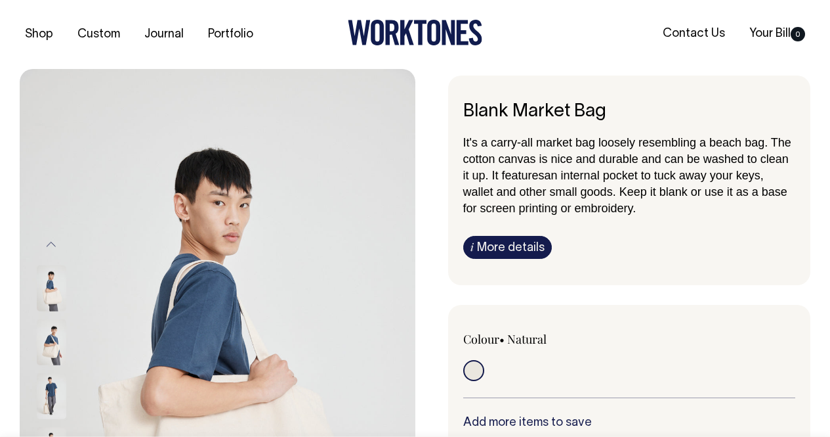 The width and height of the screenshot is (830, 437). Describe the element at coordinates (530, 339) in the screenshot. I see `div: Colour` at that location.